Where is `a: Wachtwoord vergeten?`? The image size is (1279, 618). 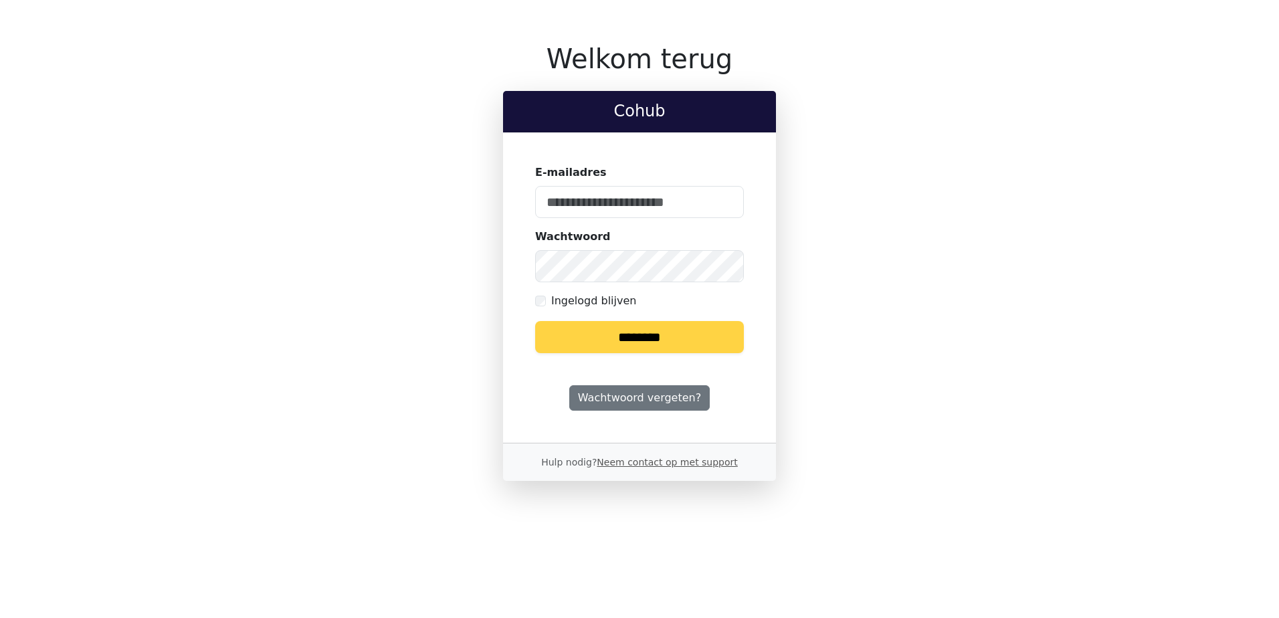
a: Wachtwoord vergeten? is located at coordinates (640, 398).